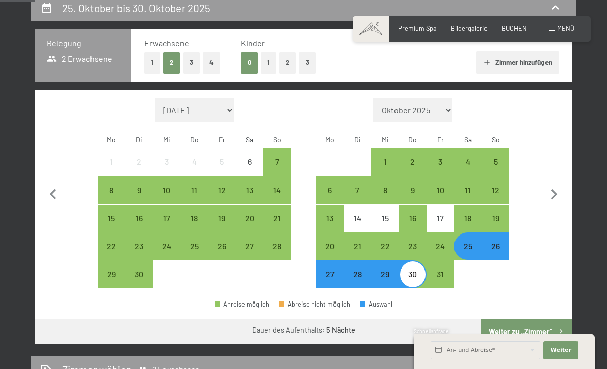  I want to click on h3: Belegung, so click(83, 43).